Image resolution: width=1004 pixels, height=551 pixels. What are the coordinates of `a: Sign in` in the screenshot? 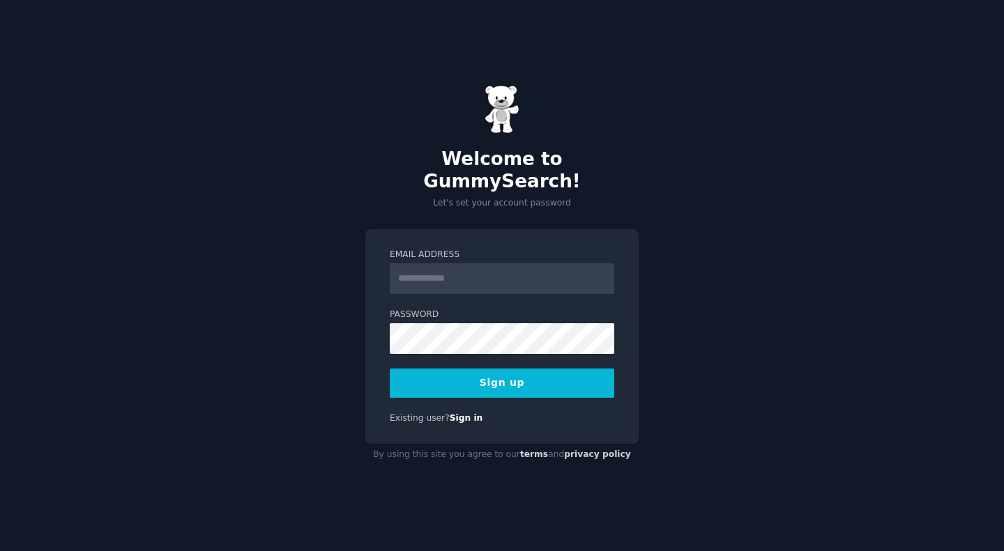 It's located at (466, 418).